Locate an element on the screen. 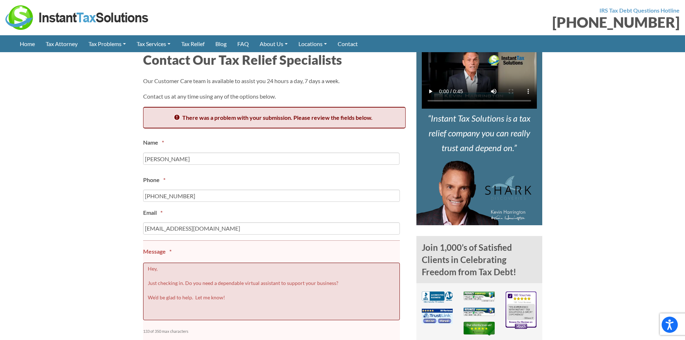 The height and width of the screenshot is (340, 685). a: Blog is located at coordinates (221, 43).